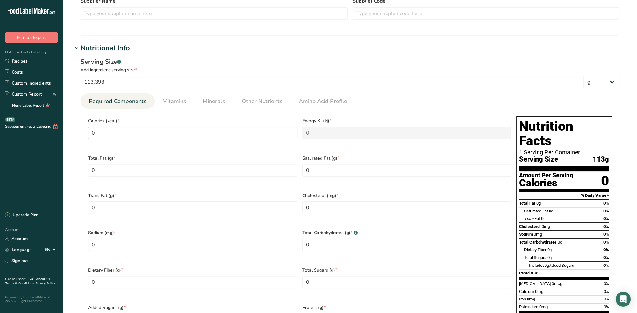 The height and width of the screenshot is (313, 637). What do you see at coordinates (546, 176) in the screenshot?
I see `div: Amount Per Serving` at bounding box center [546, 176].